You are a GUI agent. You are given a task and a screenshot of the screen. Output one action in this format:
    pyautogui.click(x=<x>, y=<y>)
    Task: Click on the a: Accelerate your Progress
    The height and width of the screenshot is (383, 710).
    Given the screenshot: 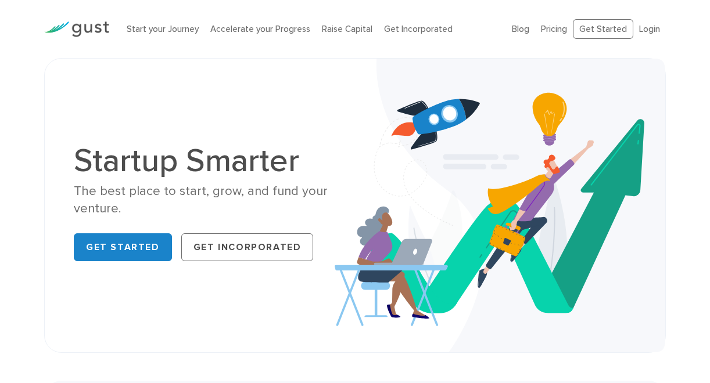 What is the action you would take?
    pyautogui.click(x=260, y=29)
    